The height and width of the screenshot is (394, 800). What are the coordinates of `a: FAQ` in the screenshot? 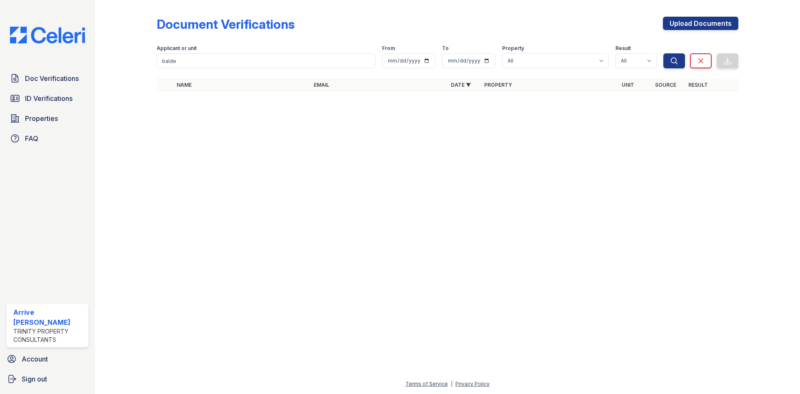 It's located at (48, 138).